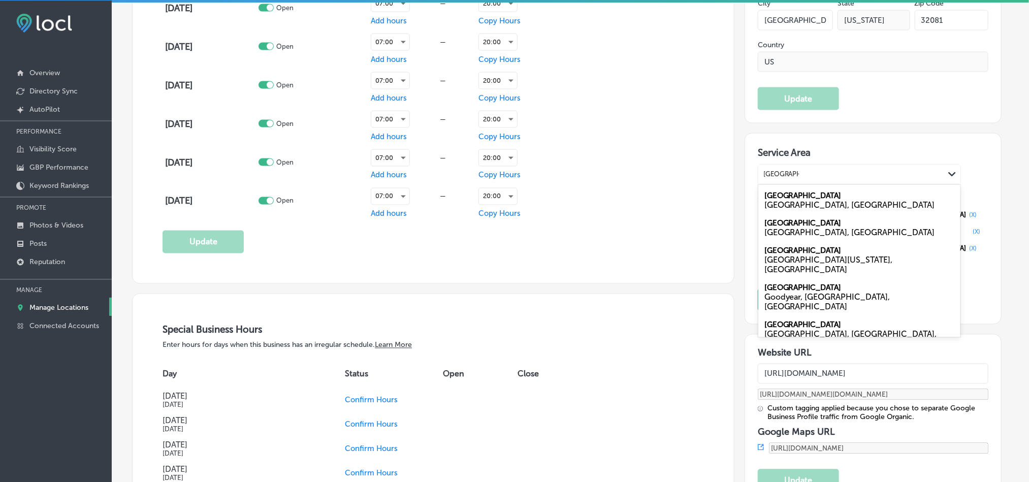 The height and width of the screenshot is (482, 1029). I want to click on p: Photos & Videos, so click(56, 225).